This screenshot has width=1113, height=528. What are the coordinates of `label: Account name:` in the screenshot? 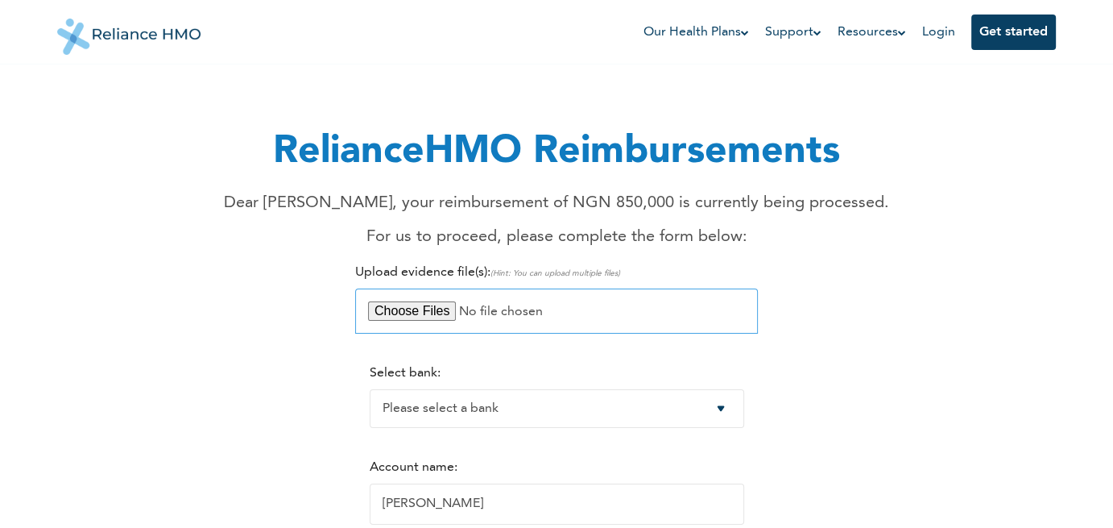 It's located at (413, 467).